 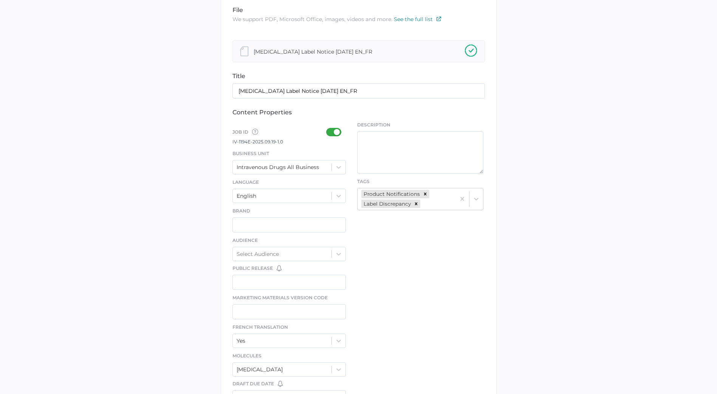 What do you see at coordinates (252, 269) in the screenshot?
I see `span: Public Release` at bounding box center [252, 269].